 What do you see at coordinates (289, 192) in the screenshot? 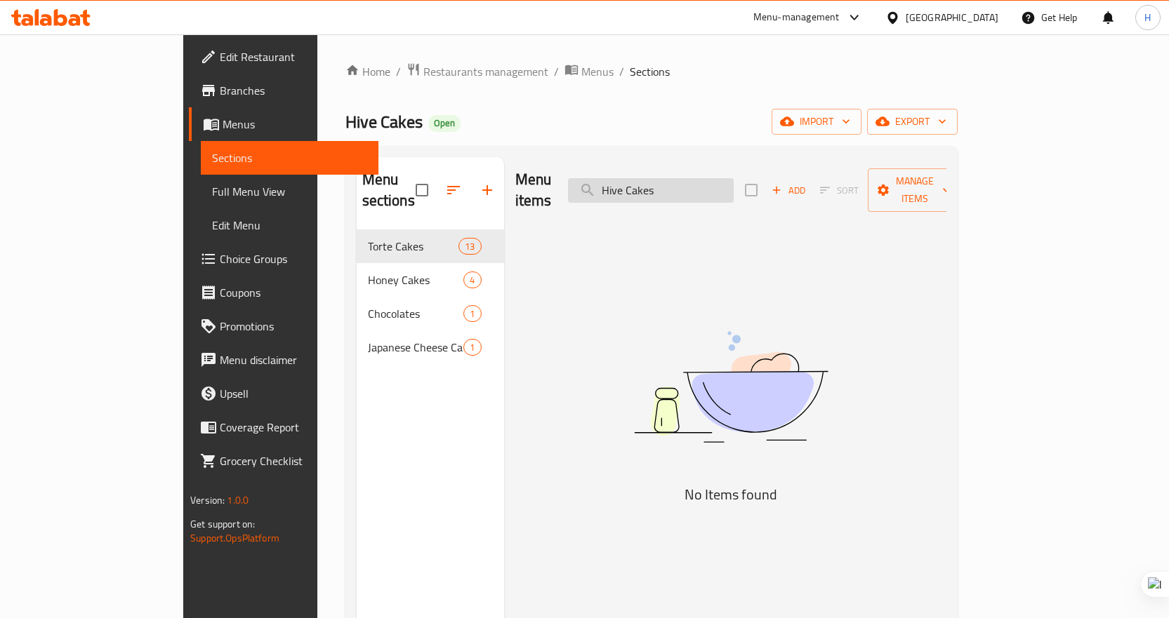
I see `a: Full Menu View` at bounding box center [289, 192].